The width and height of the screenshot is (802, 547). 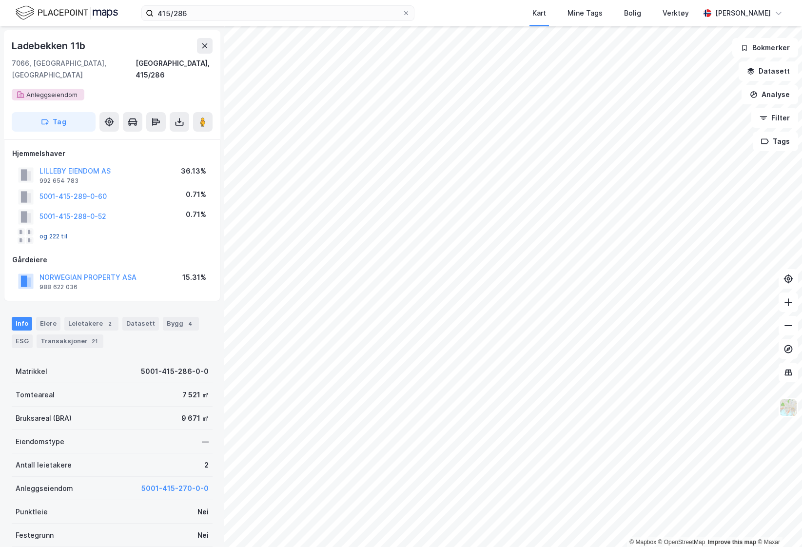 What do you see at coordinates (140, 324) in the screenshot?
I see `div: Datasett` at bounding box center [140, 324].